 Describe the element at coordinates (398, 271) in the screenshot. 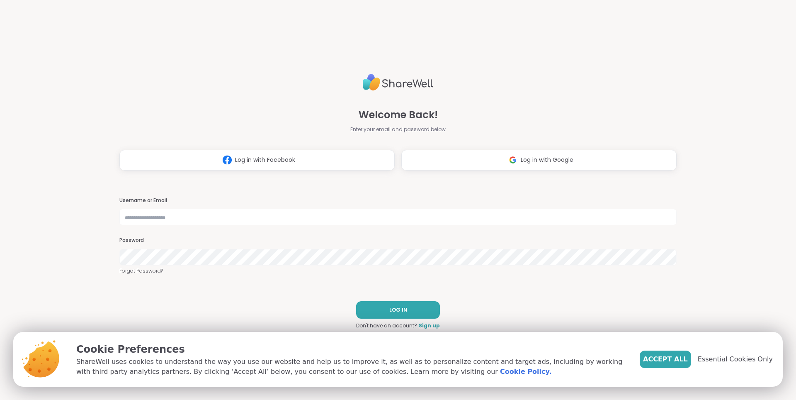

I see `a: Forgot Password?` at that location.